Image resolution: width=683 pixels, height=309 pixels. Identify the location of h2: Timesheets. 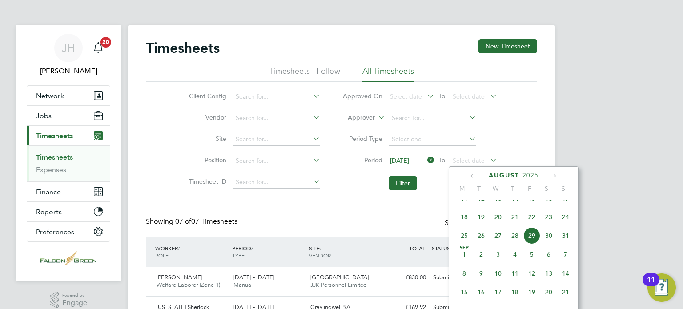
(183, 48).